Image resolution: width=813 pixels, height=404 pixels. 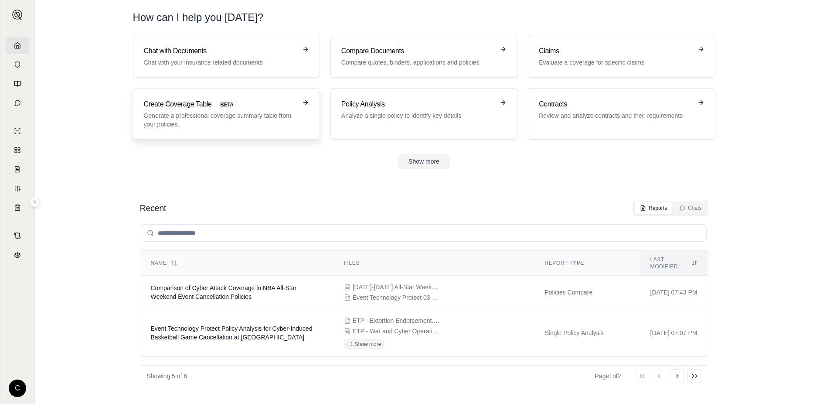 What do you see at coordinates (587, 292) in the screenshot?
I see `td: Policies Compare` at bounding box center [587, 292].